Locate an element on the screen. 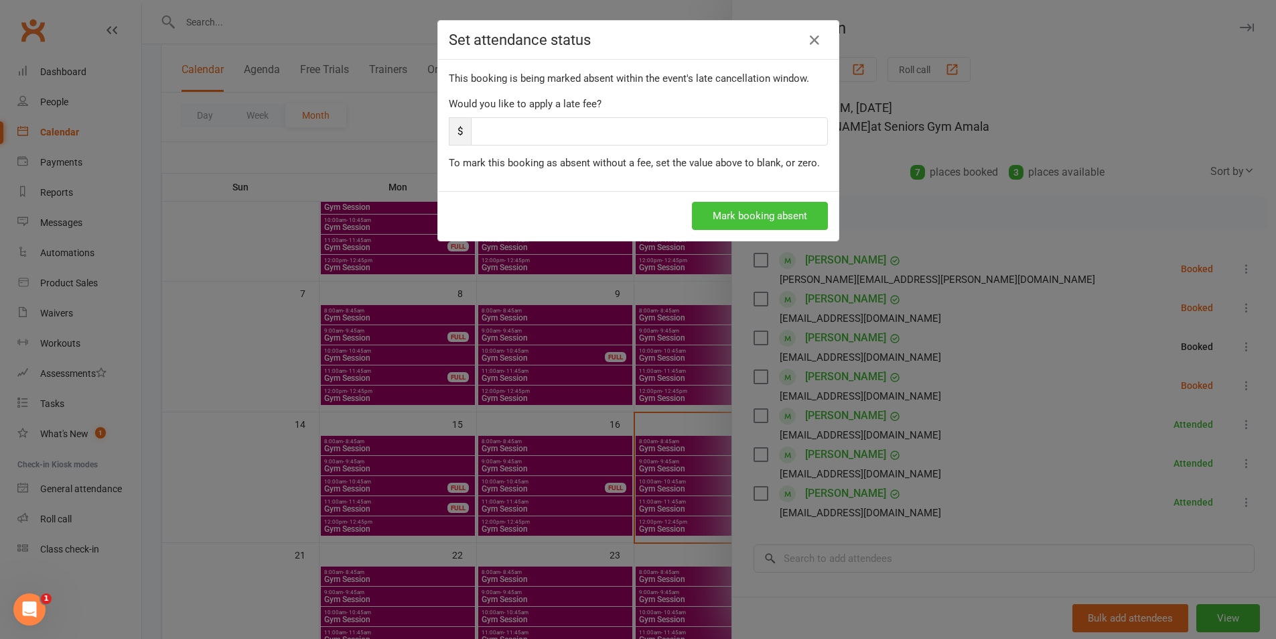  a: Close is located at coordinates (815, 40).